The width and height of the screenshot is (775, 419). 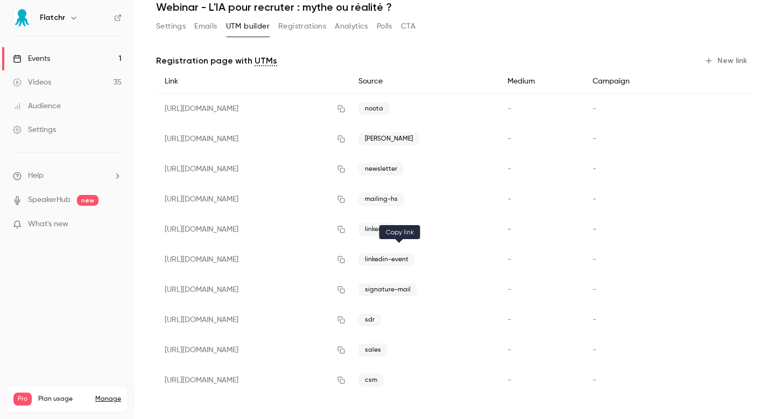 I want to click on h1: Webinar - L'IA pour recruter : mythe ou réalité ?, so click(x=455, y=7).